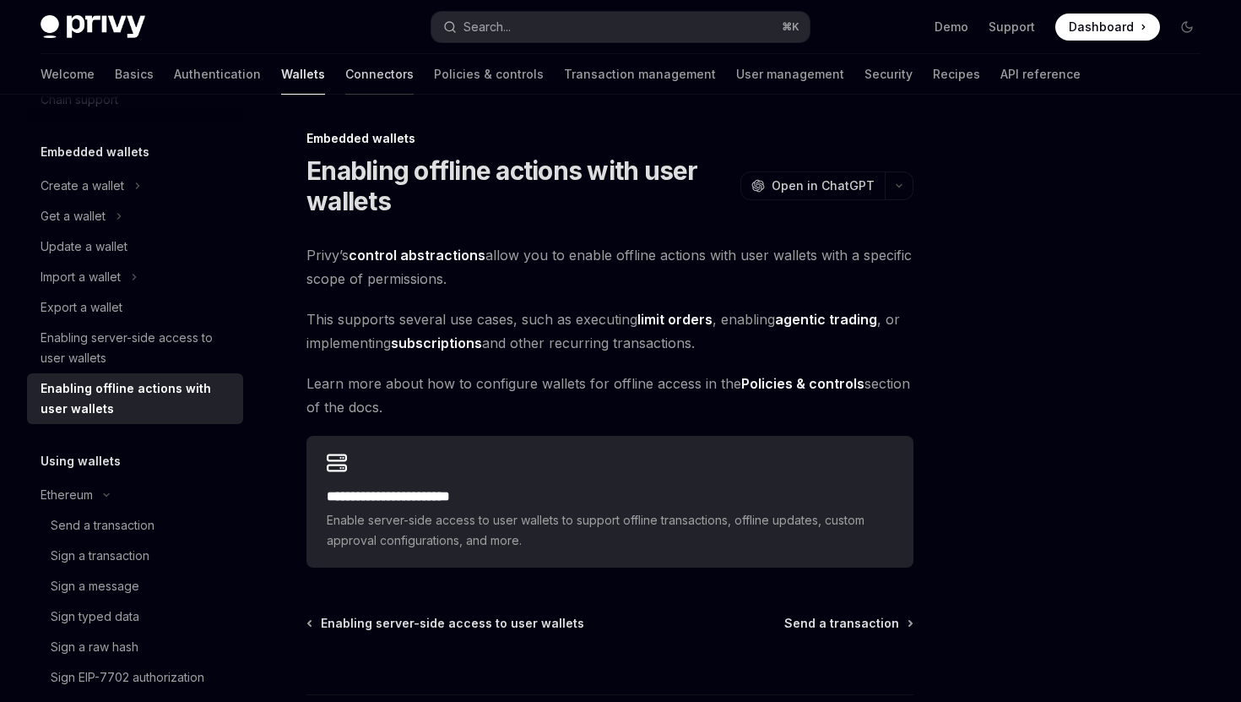  I want to click on div: Sign a message, so click(95, 586).